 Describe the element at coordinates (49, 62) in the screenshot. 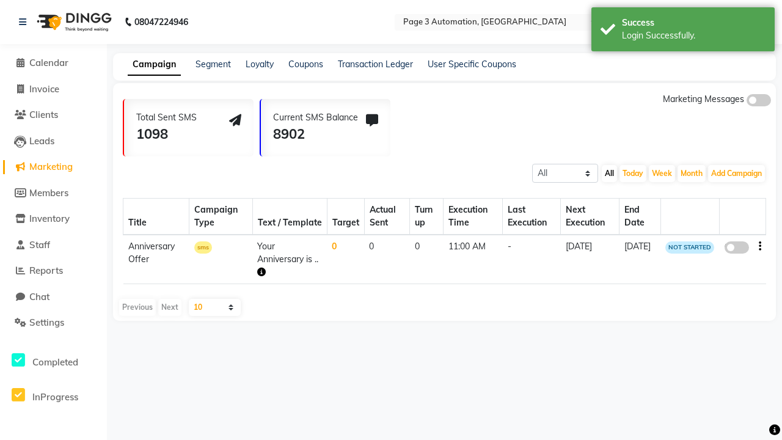

I see `span: Calendar` at that location.